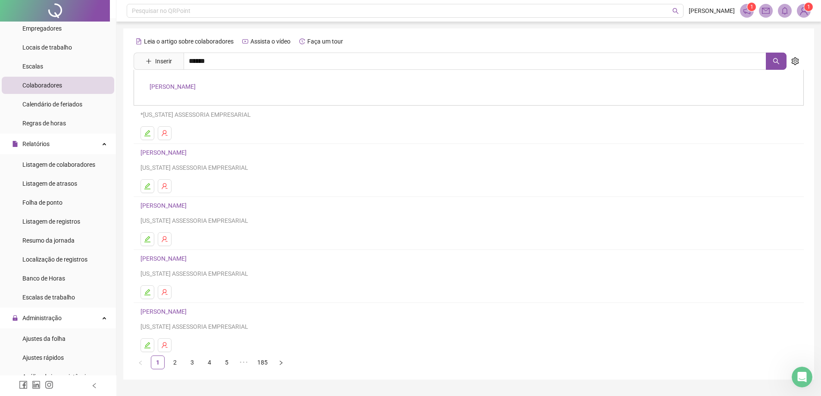 This screenshot has width=821, height=396. What do you see at coordinates (766, 11) in the screenshot?
I see `span: mail` at bounding box center [766, 11].